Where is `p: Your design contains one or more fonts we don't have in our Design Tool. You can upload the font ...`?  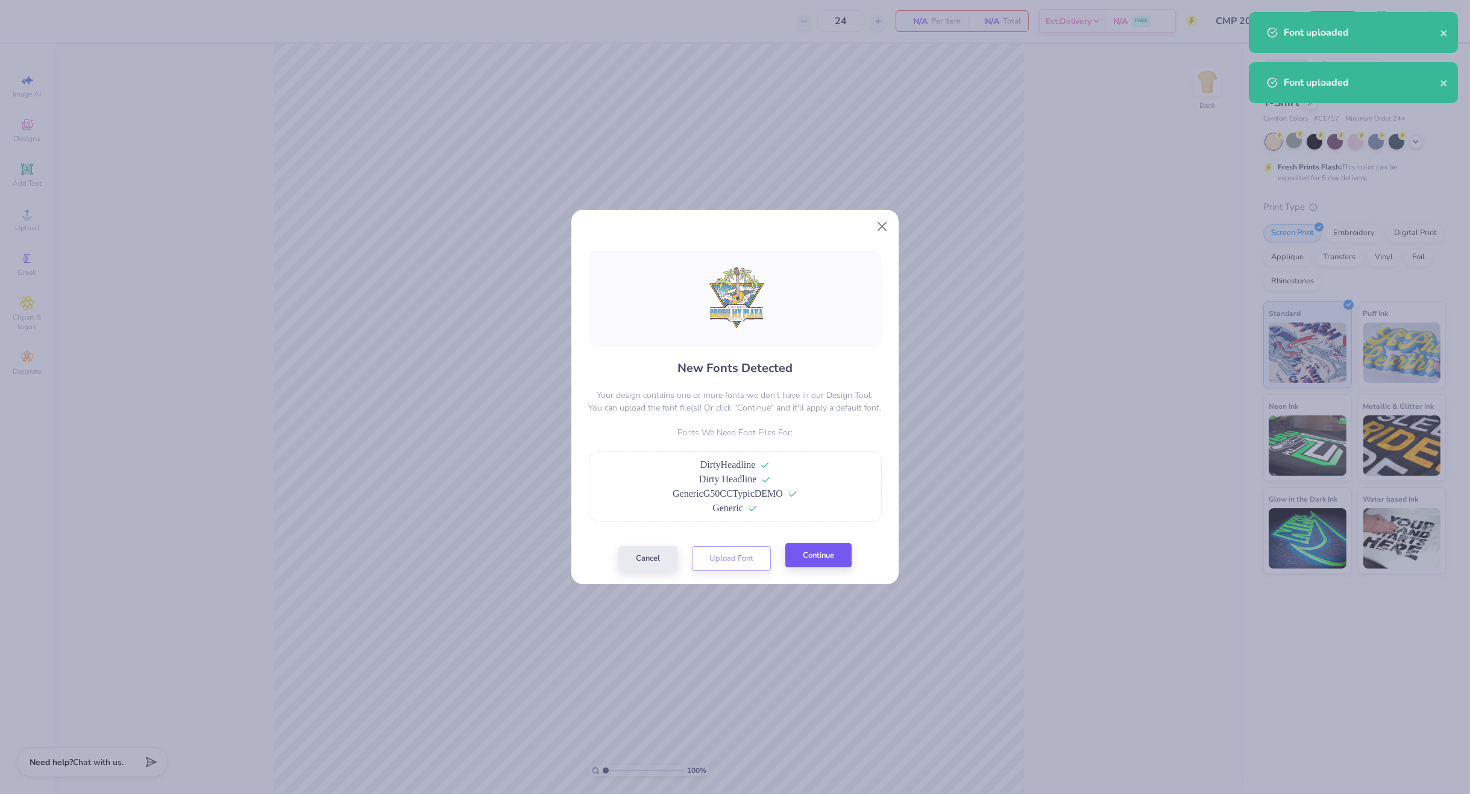 p: Your design contains one or more fonts we don't have in our Design Tool. You can upload the font ... is located at coordinates (735, 401).